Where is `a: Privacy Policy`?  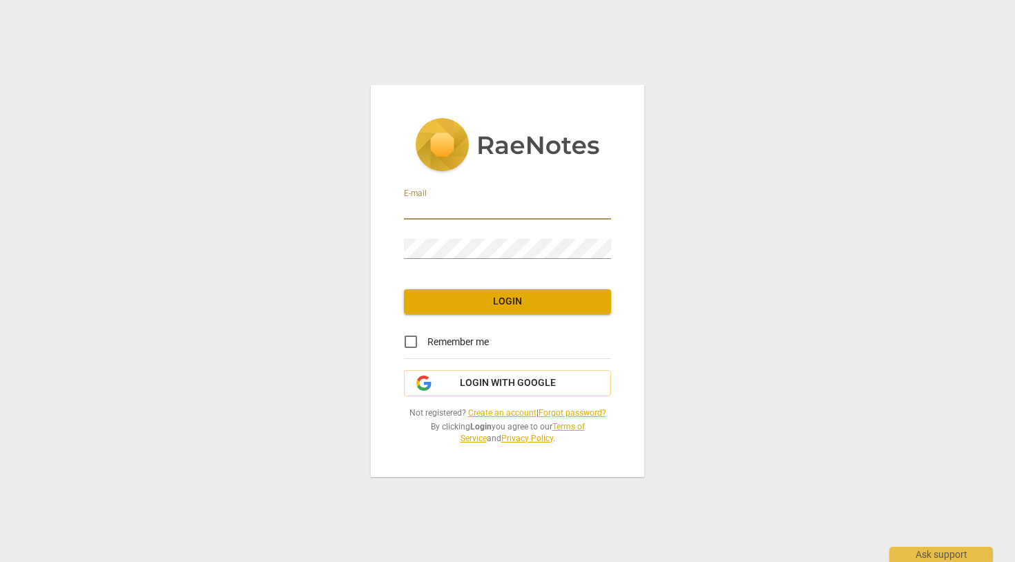 a: Privacy Policy is located at coordinates (527, 438).